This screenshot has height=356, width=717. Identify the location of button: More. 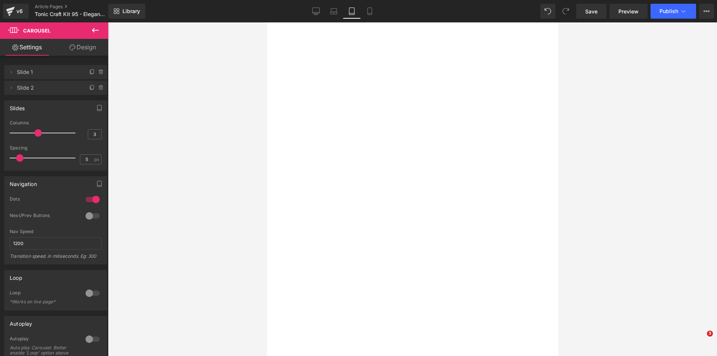
(707, 11).